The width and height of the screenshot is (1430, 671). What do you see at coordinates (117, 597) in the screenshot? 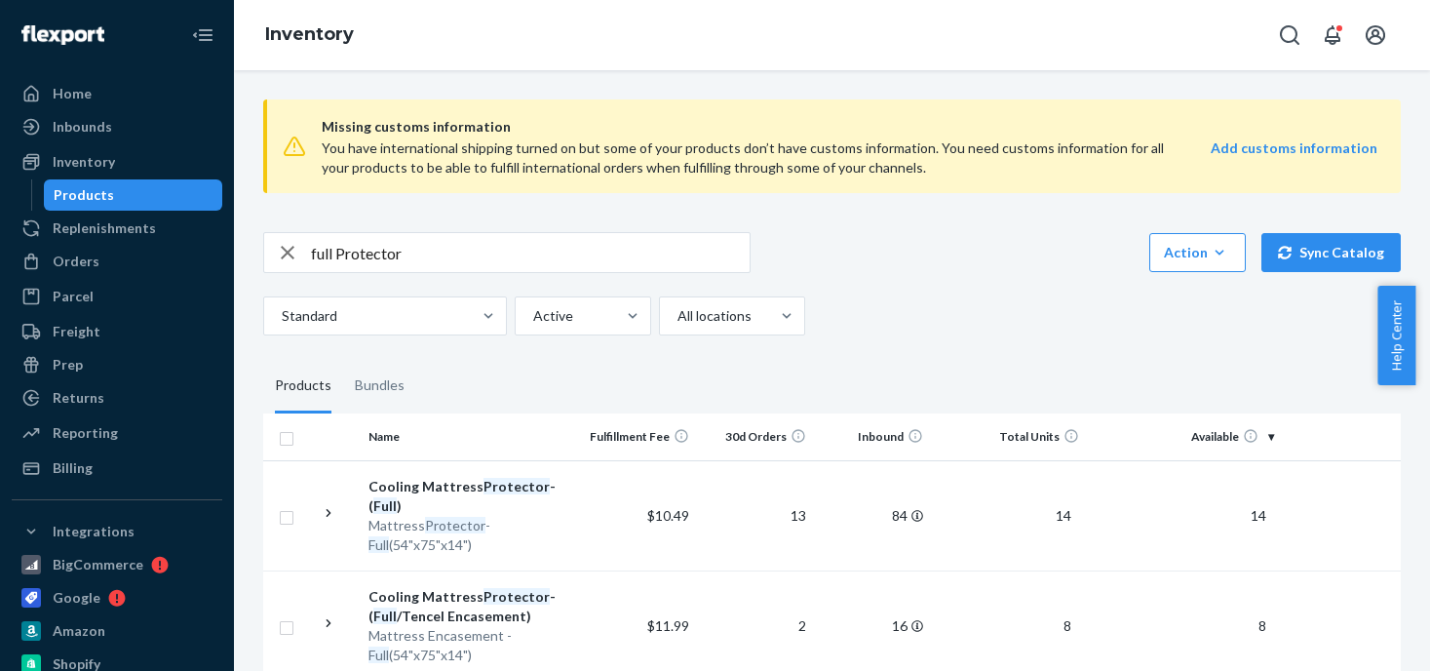
I see `a: Google` at bounding box center [117, 597].